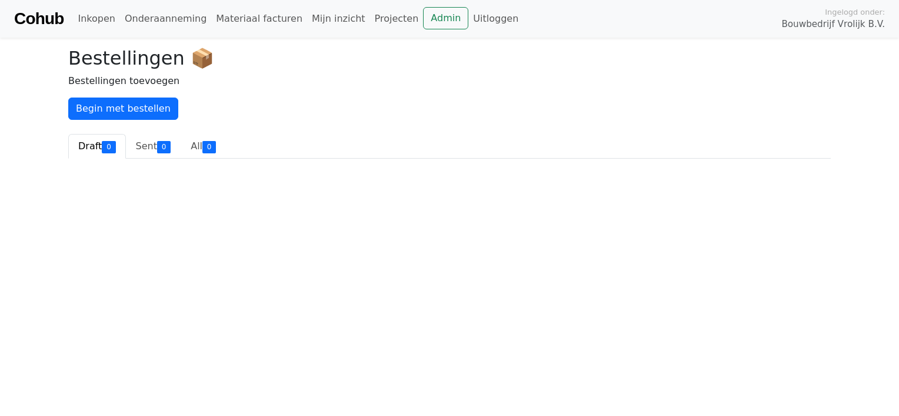 This screenshot has height=416, width=899. Describe the element at coordinates (338, 19) in the screenshot. I see `a: Mijn inzicht` at that location.